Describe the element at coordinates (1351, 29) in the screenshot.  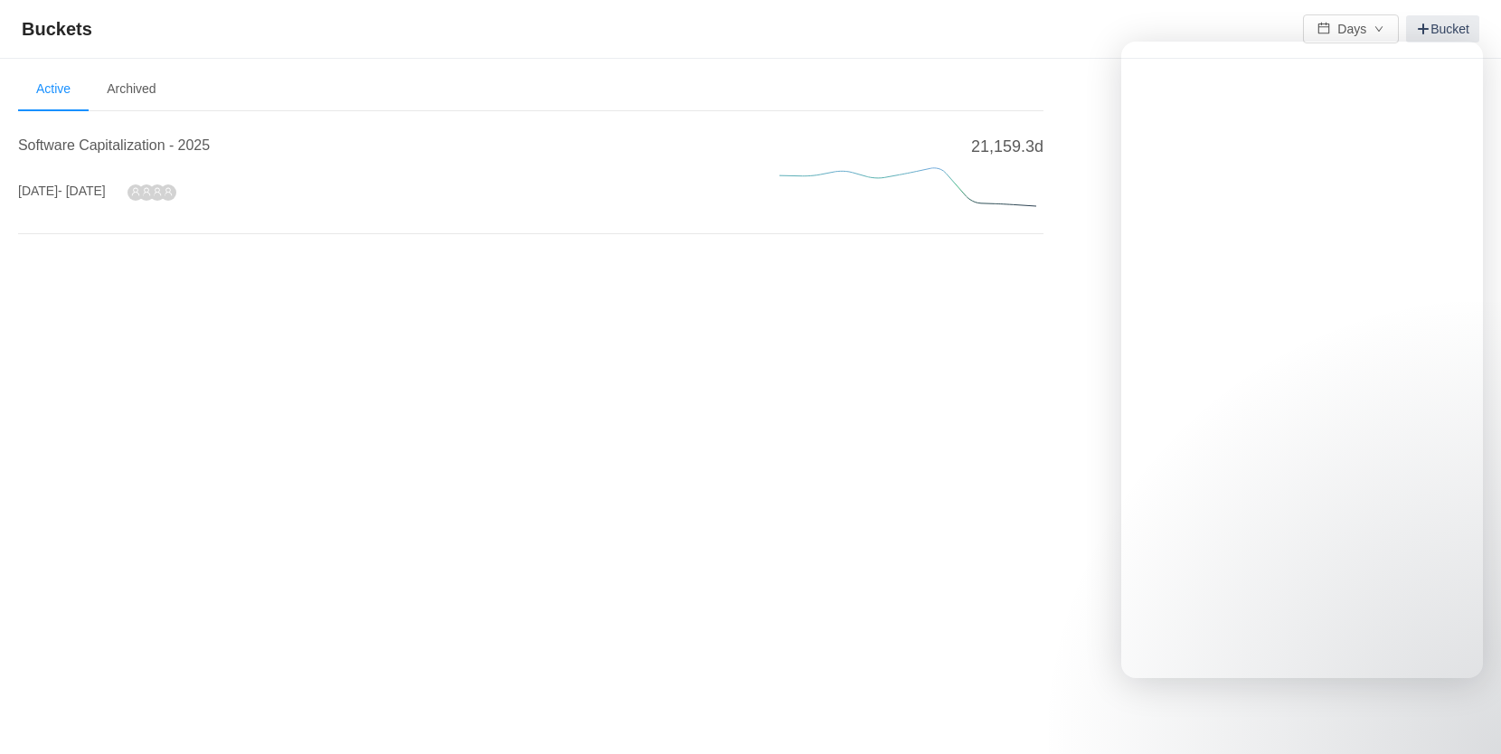
I see `button: icon: calendarDaysicon: down` at that location.